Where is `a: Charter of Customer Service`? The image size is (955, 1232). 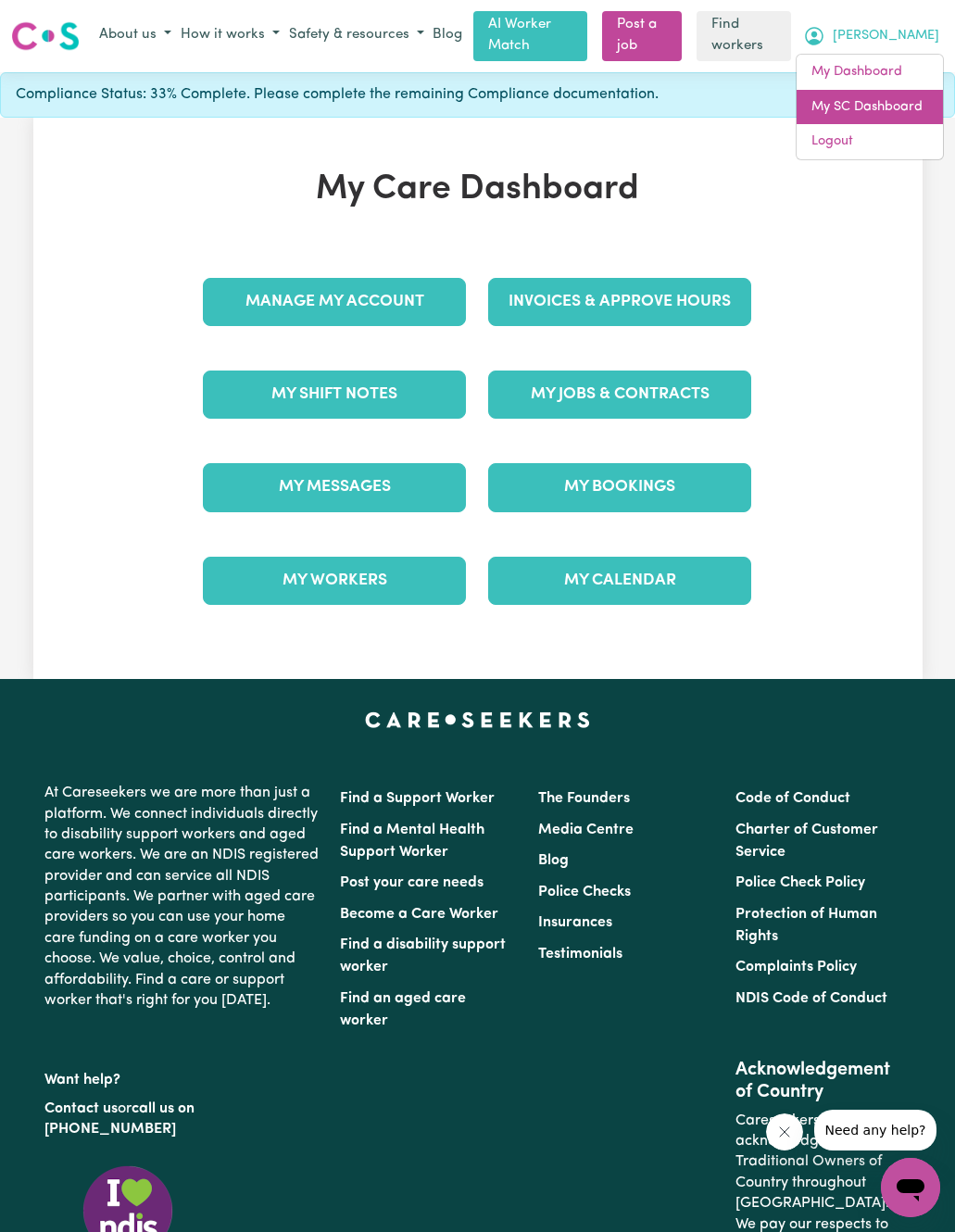 a: Charter of Customer Service is located at coordinates (807, 841).